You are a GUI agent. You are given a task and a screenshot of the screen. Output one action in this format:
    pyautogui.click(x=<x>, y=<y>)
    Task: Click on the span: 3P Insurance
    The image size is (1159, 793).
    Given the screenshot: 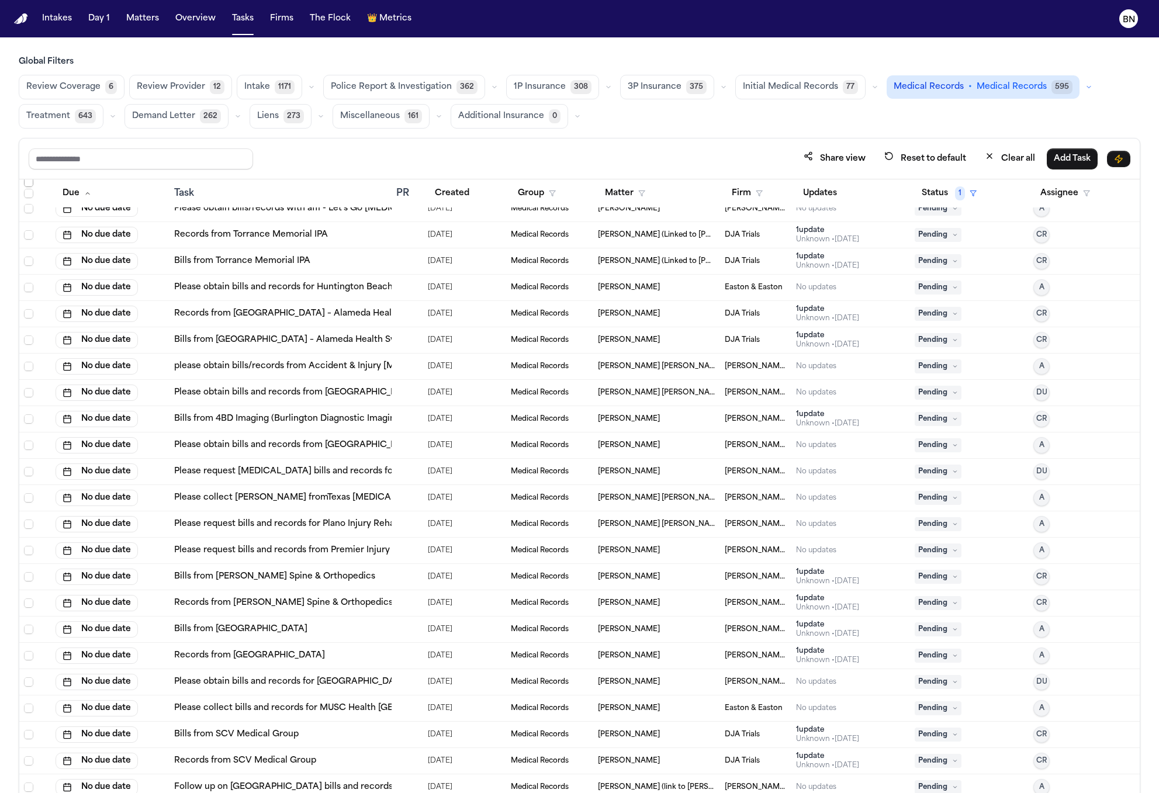 What is the action you would take?
    pyautogui.click(x=655, y=87)
    